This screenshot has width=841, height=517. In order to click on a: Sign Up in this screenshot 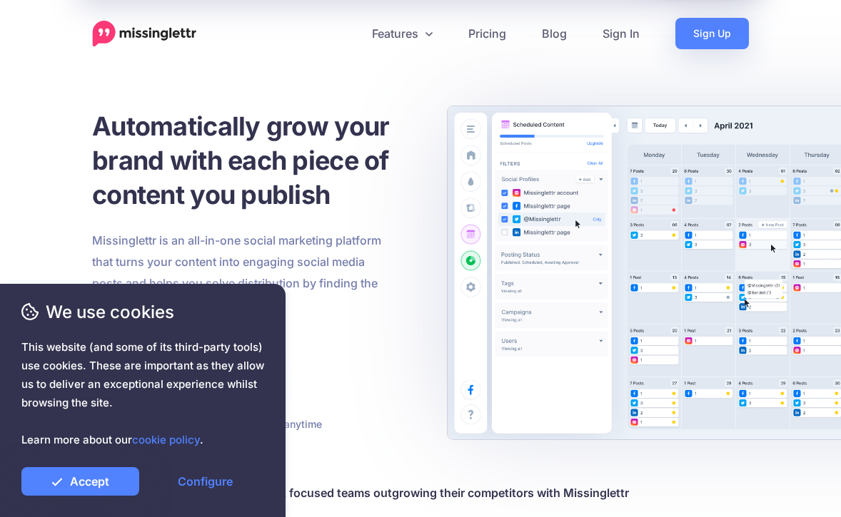, I will do `click(712, 34)`.